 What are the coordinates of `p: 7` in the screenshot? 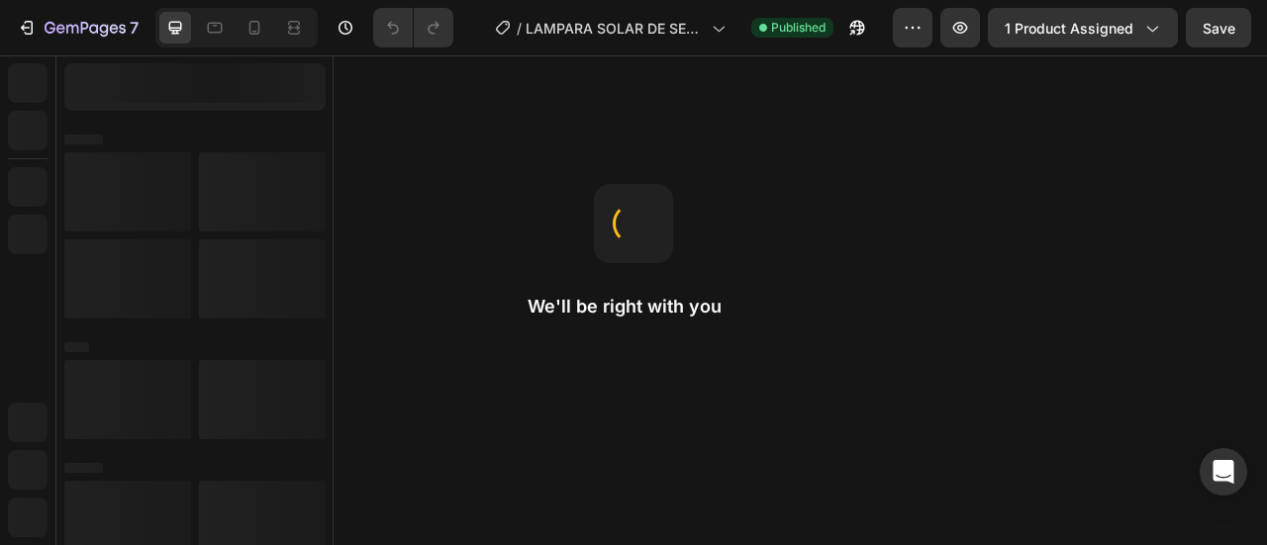 It's located at (134, 28).